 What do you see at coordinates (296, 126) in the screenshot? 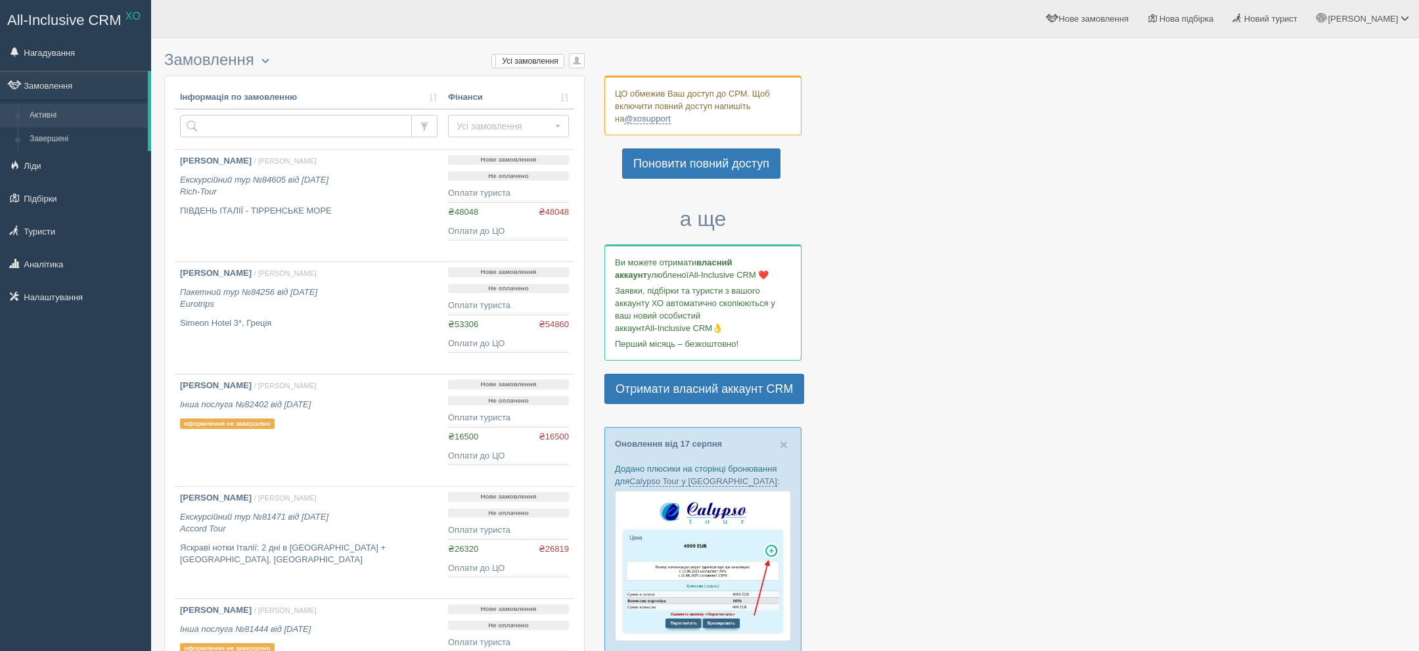
I see `input: Пошук за номером замовлення, ПІБ або паспортом туриста` at bounding box center [296, 126].